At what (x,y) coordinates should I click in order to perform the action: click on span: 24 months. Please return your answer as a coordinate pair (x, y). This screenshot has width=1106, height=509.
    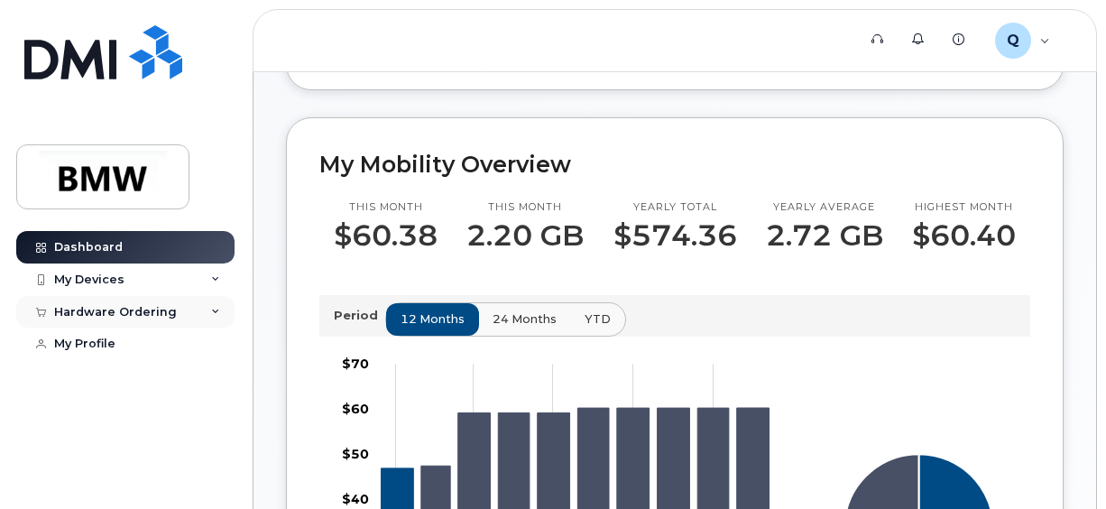
    Looking at the image, I should click on (524, 318).